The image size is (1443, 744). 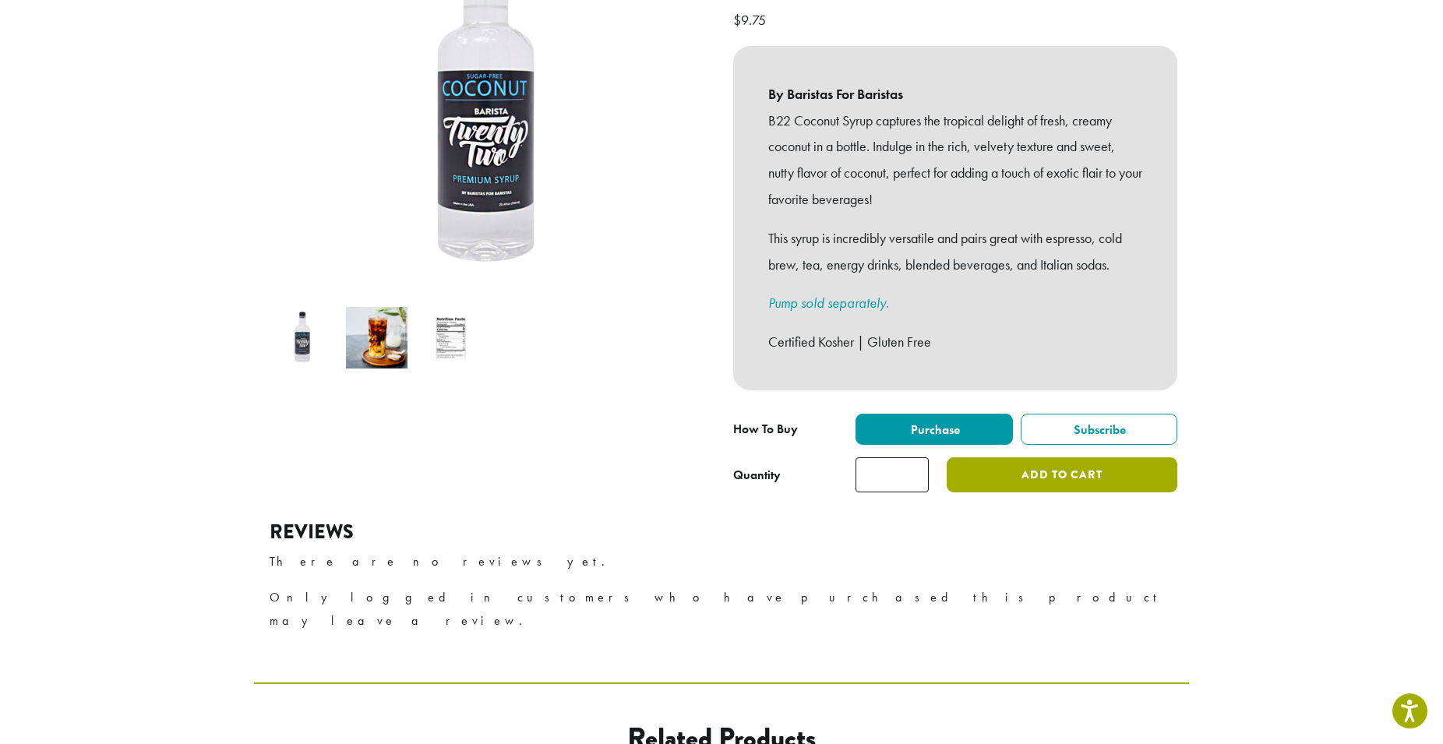 I want to click on span: How To Buy, so click(x=765, y=429).